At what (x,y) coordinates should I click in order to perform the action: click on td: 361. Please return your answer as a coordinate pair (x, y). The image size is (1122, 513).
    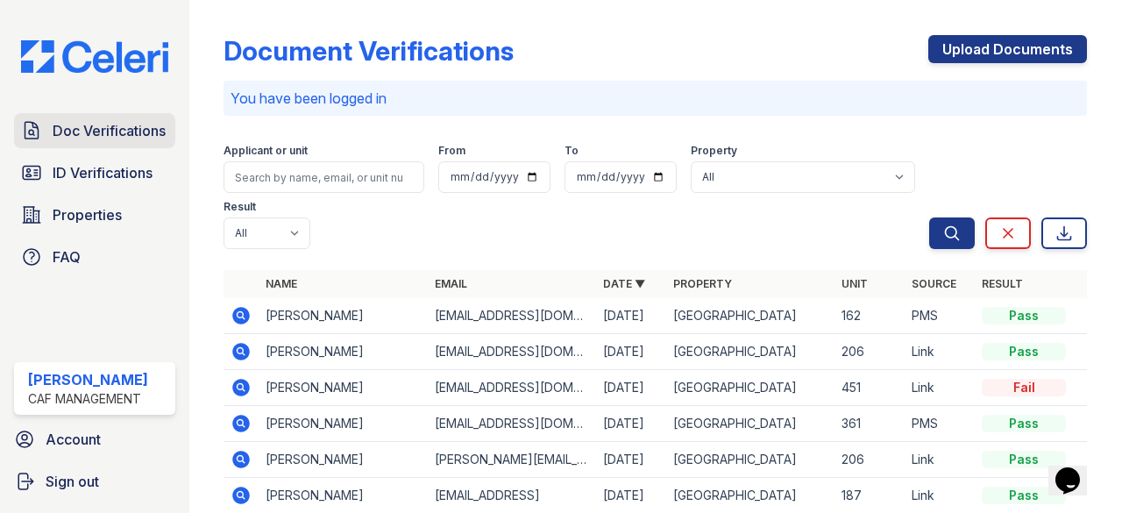
    Looking at the image, I should click on (870, 423).